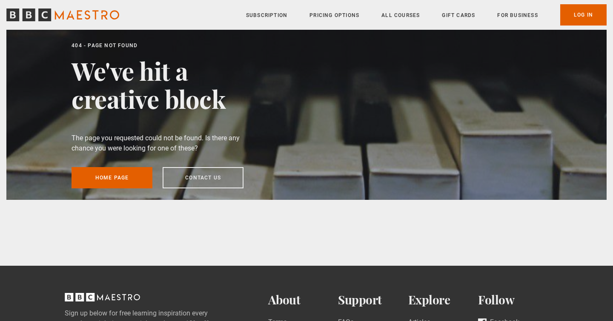  I want to click on h2: Follow, so click(513, 300).